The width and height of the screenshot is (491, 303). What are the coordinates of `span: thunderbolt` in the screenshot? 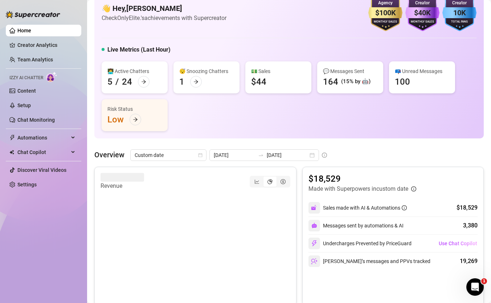 It's located at (12, 138).